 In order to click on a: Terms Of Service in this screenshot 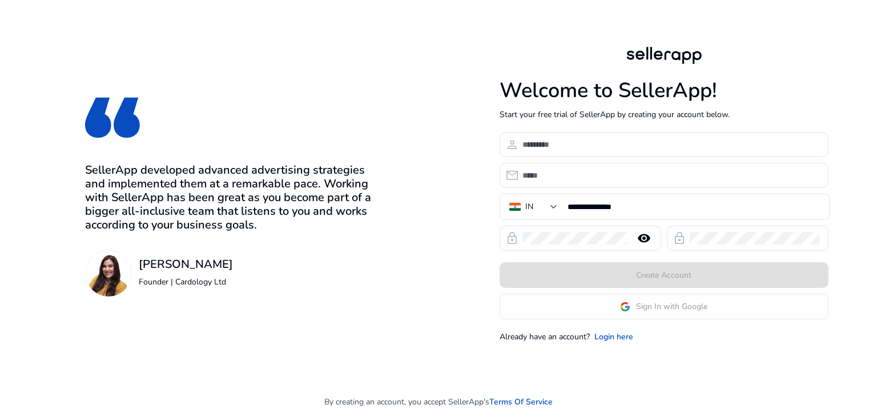, I will do `click(521, 402)`.